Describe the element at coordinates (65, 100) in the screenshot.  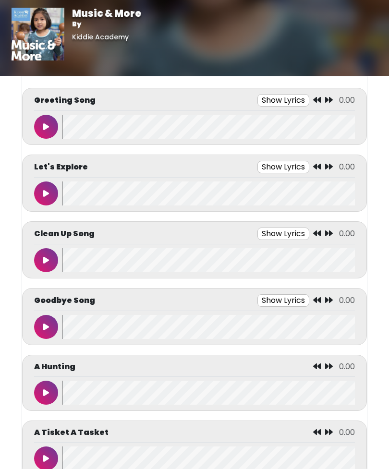
I see `p: Greeting Song` at that location.